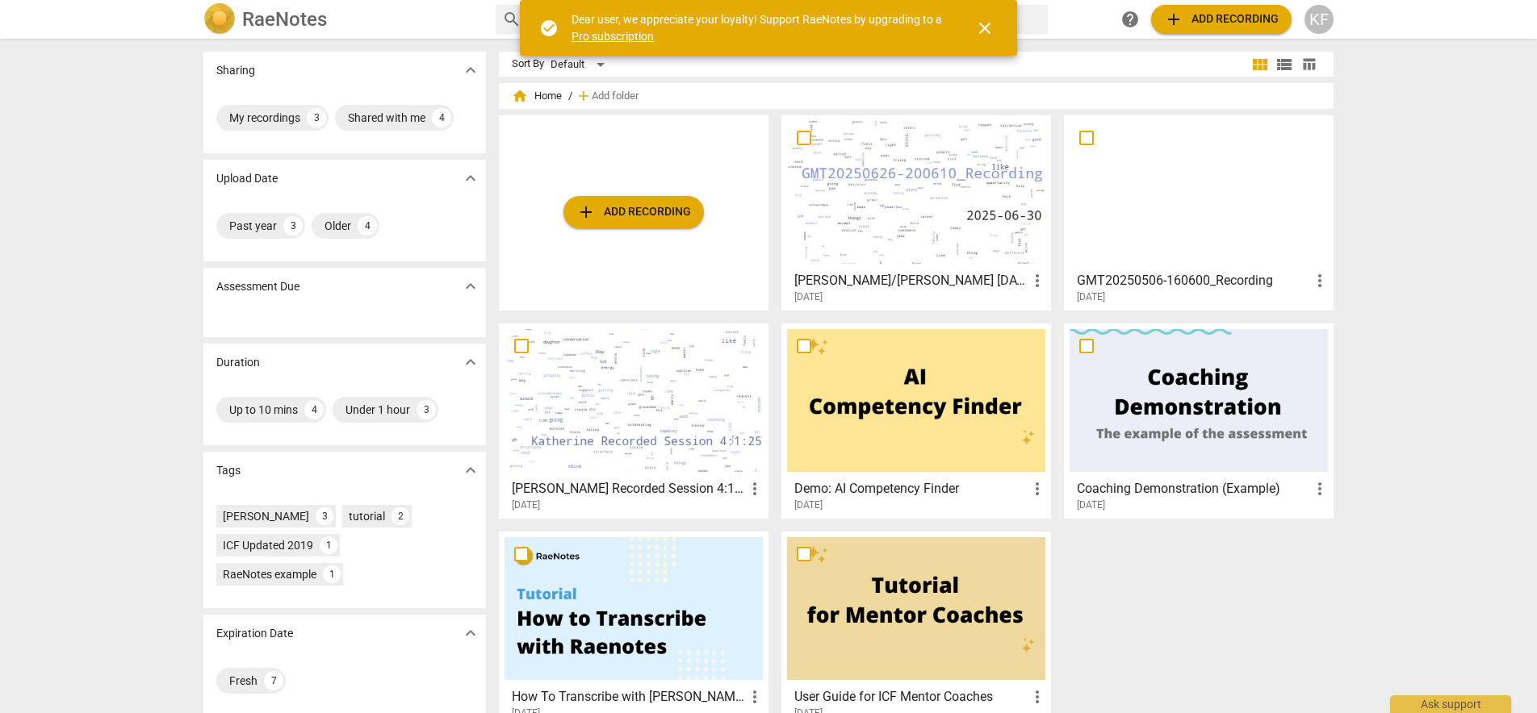 The height and width of the screenshot is (713, 1537). What do you see at coordinates (985, 28) in the screenshot?
I see `span: close` at bounding box center [985, 28].